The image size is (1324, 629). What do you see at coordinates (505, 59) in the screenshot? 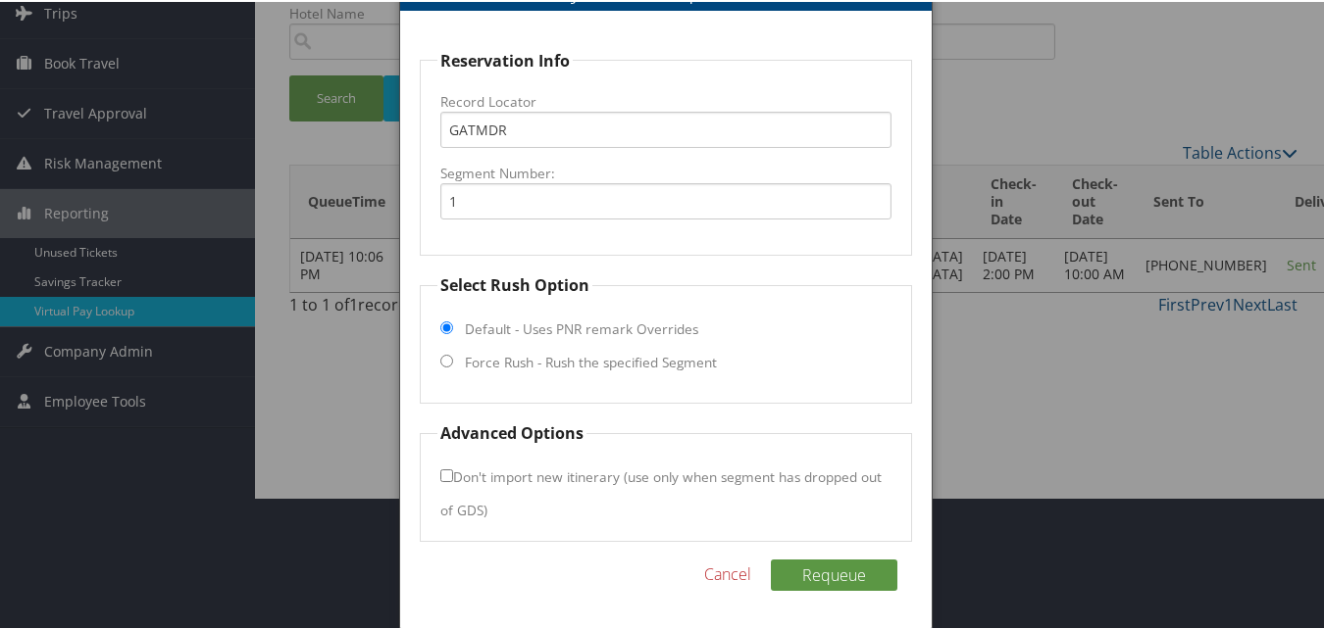
I see `legend: Reservation Info` at bounding box center [505, 59].